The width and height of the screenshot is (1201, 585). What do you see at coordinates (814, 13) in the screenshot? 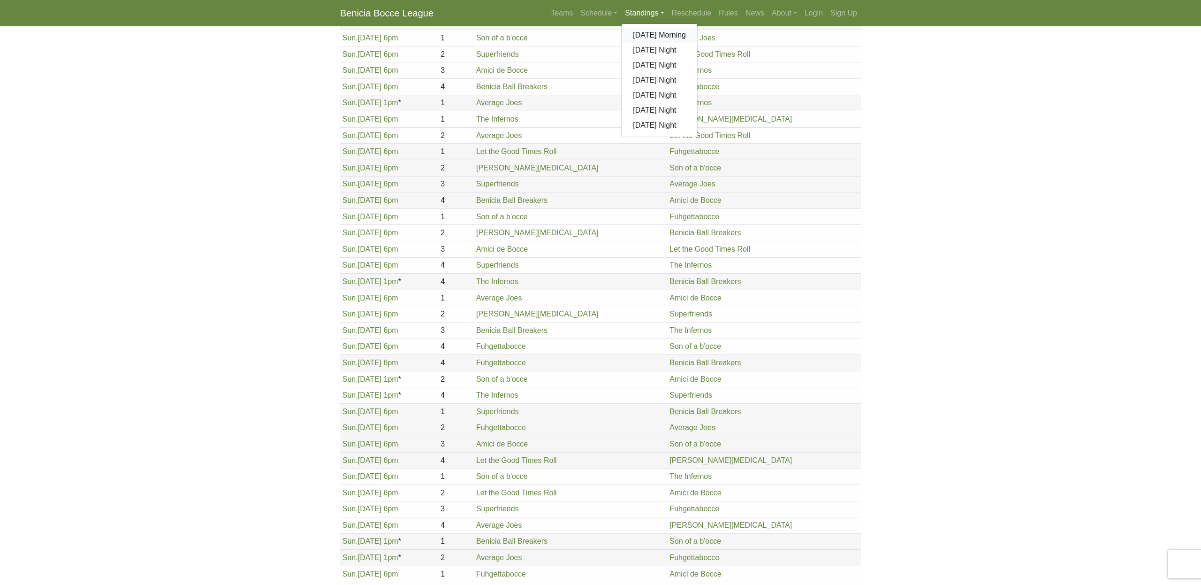
I see `a: Login` at bounding box center [814, 13].